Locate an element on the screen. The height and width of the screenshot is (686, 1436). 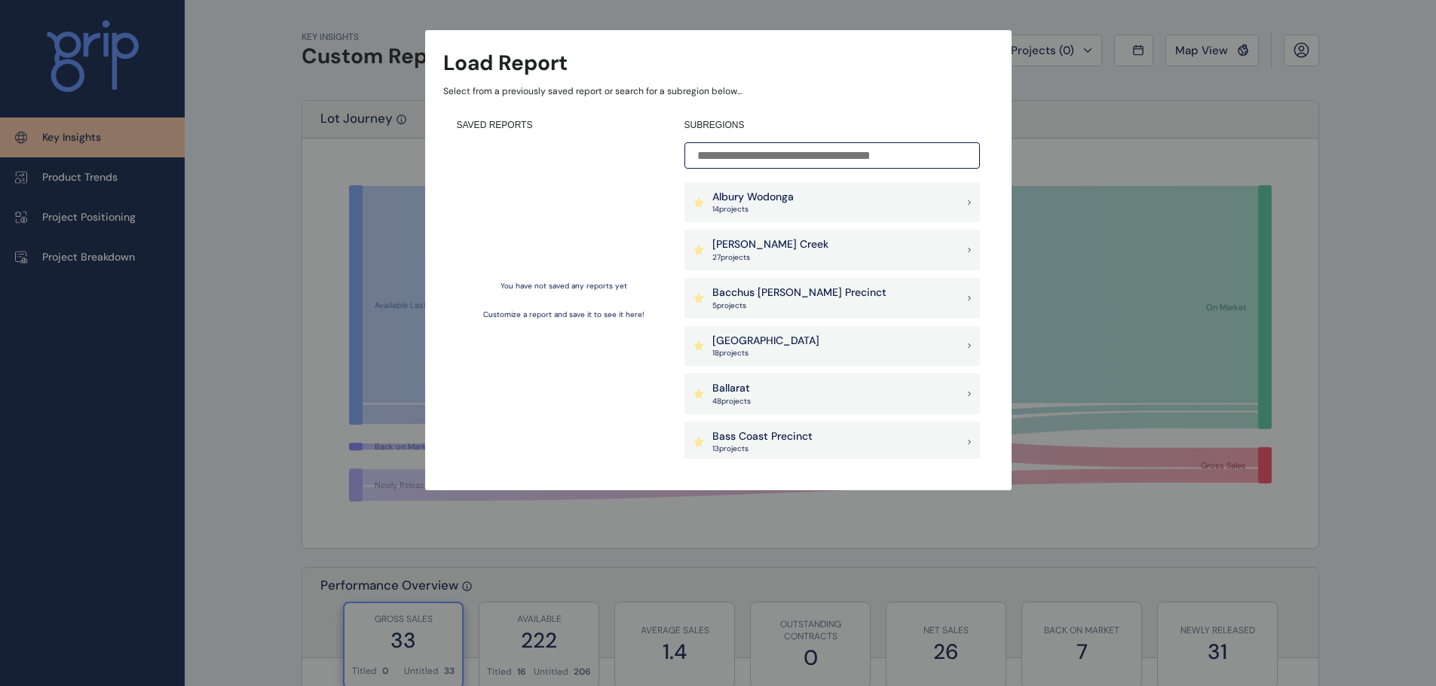
p: 27 project s is located at coordinates (770, 258).